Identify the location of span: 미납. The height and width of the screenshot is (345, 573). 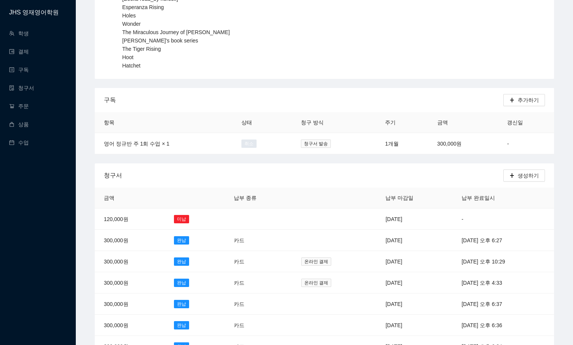
(182, 219).